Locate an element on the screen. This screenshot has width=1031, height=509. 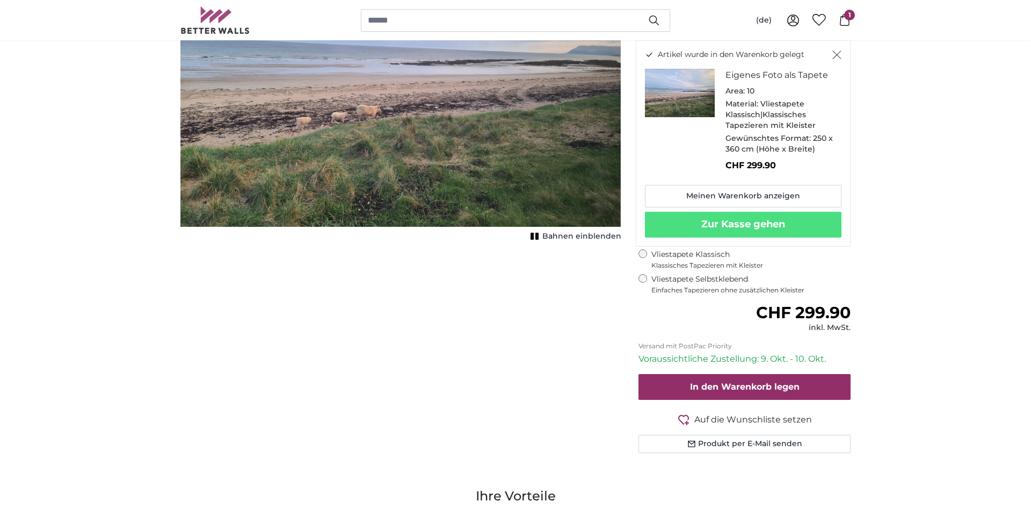
div: Artikel wurde in den Warenkorb gelegt is located at coordinates (743, 143).